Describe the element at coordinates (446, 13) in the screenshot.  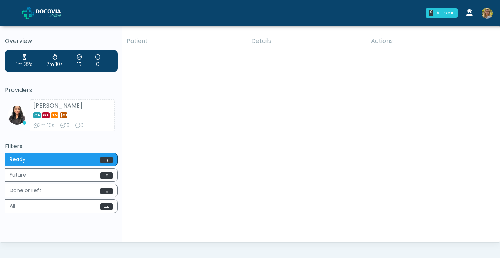
I see `div: All clear!` at that location.